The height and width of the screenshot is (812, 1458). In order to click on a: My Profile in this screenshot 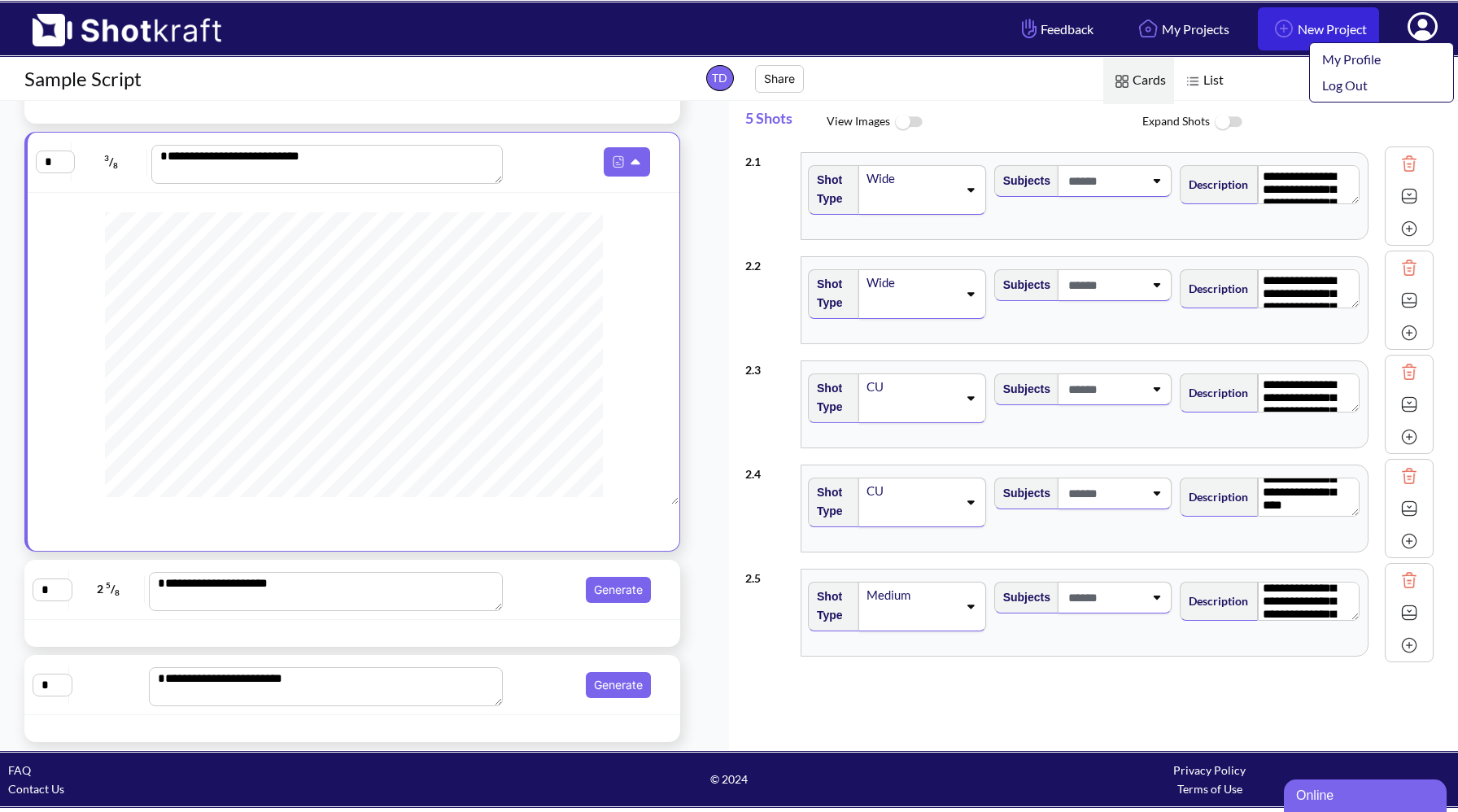, I will do `click(1378, 59)`.